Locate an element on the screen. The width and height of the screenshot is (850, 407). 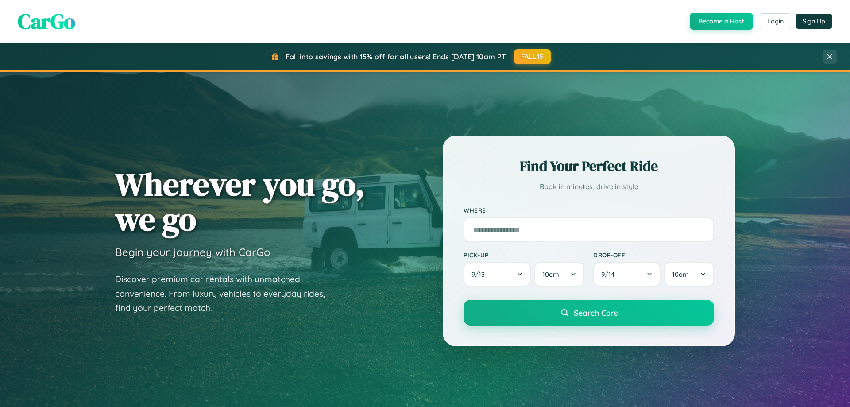
button: Login is located at coordinates (775, 21).